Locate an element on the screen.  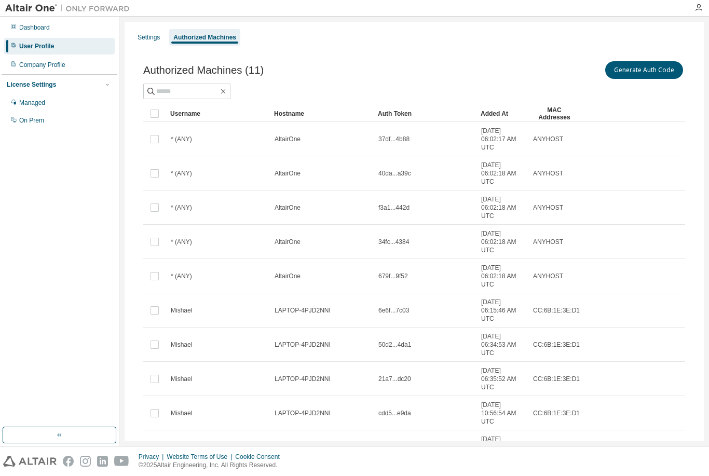
div: Privacy is located at coordinates (153, 457).